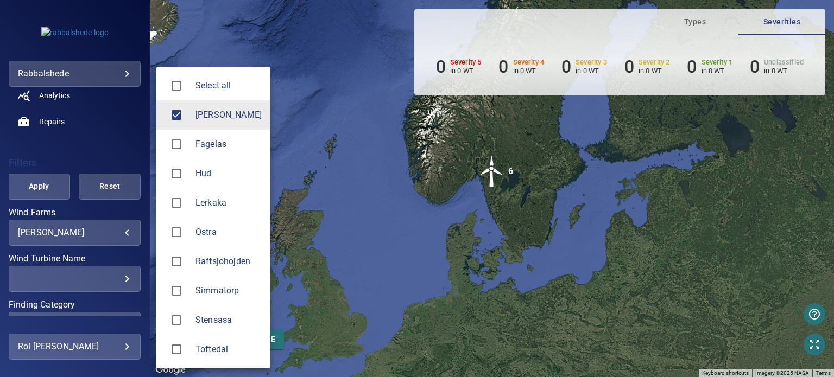  I want to click on div: Wind Farms Fagelas, so click(229, 144).